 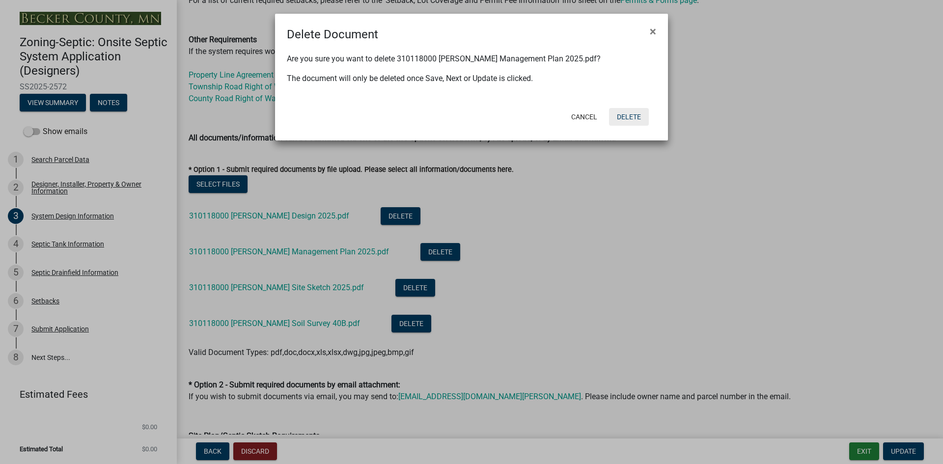 What do you see at coordinates (332, 34) in the screenshot?
I see `h4: Delete Document` at bounding box center [332, 34].